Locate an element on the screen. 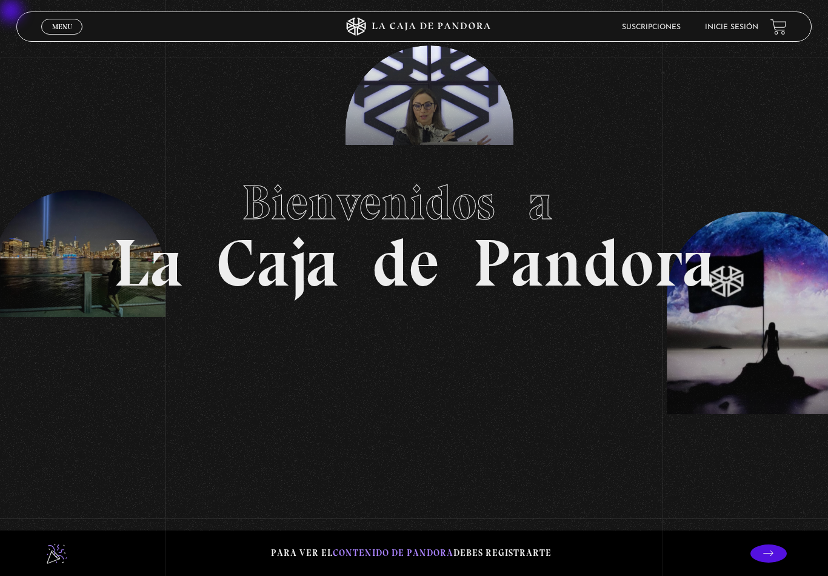 This screenshot has width=828, height=576. a: Suscripciones is located at coordinates (651, 27).